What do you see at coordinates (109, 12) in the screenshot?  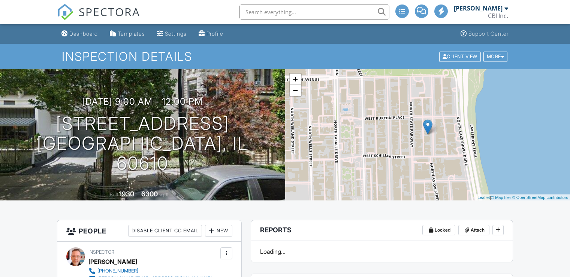 I see `span: SPECTORA` at bounding box center [109, 12].